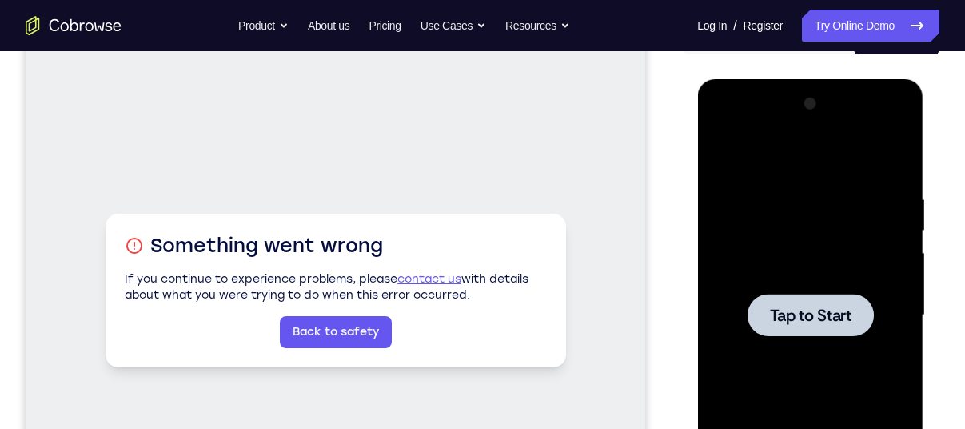 The height and width of the screenshot is (429, 965). I want to click on a: contact us, so click(404, 256).